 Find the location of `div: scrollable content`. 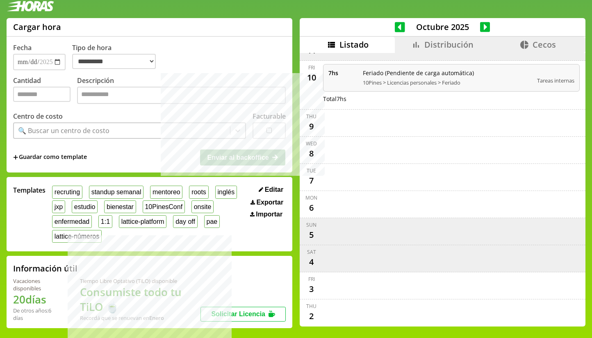

div: scrollable content is located at coordinates (443, 189).